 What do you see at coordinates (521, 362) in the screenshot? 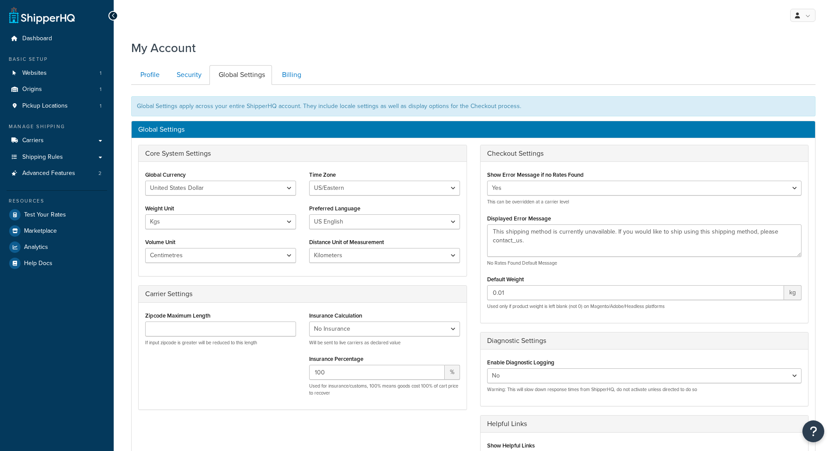
I see `label: Enable Diagnostic Logging` at bounding box center [521, 362].